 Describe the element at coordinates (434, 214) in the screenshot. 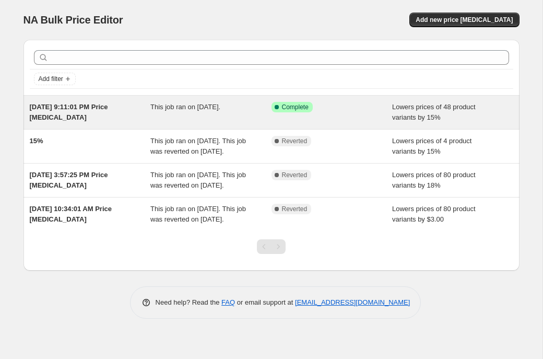

I see `span: Lowers prices of 80 product variants by $3.00` at that location.